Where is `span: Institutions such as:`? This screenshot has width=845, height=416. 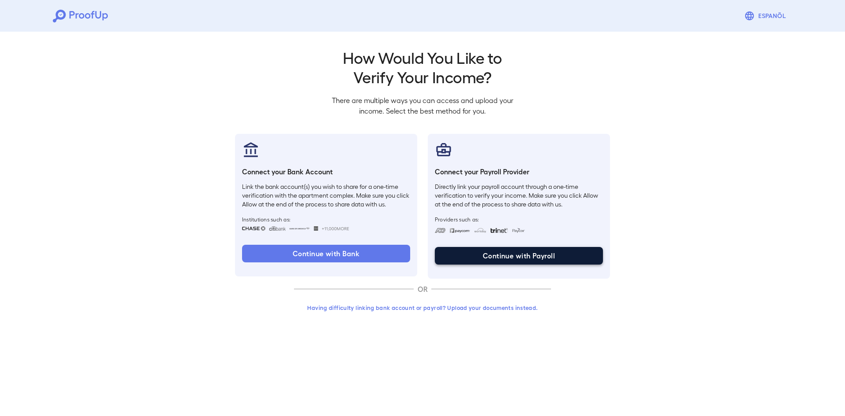
span: Institutions such as: is located at coordinates (326, 219).